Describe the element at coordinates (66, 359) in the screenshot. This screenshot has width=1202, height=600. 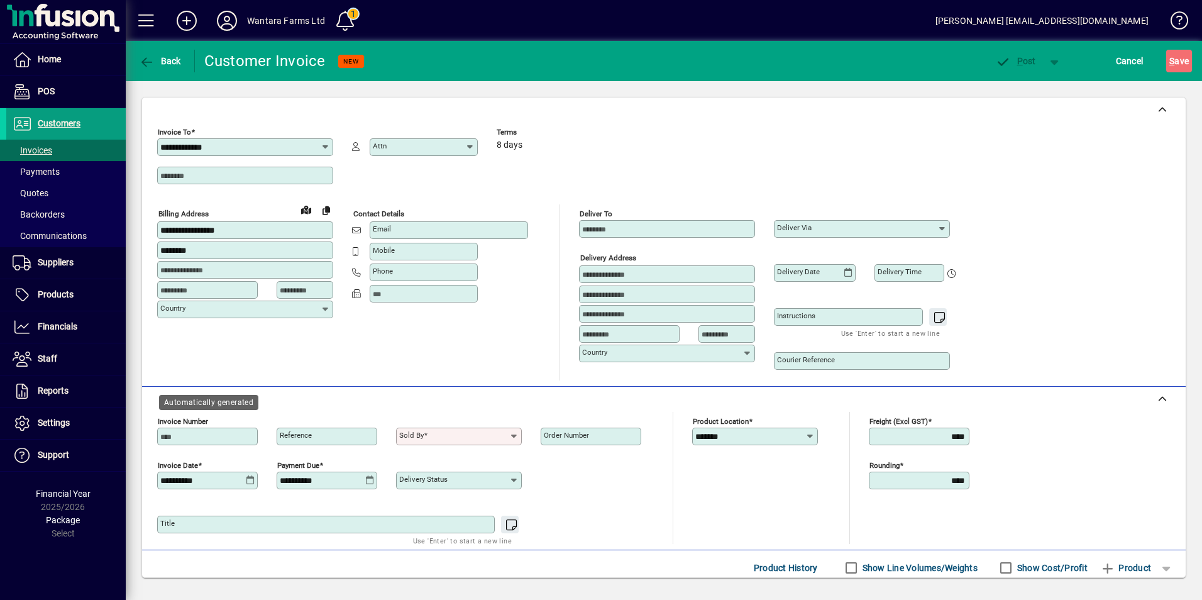
I see `a: Staff` at that location.